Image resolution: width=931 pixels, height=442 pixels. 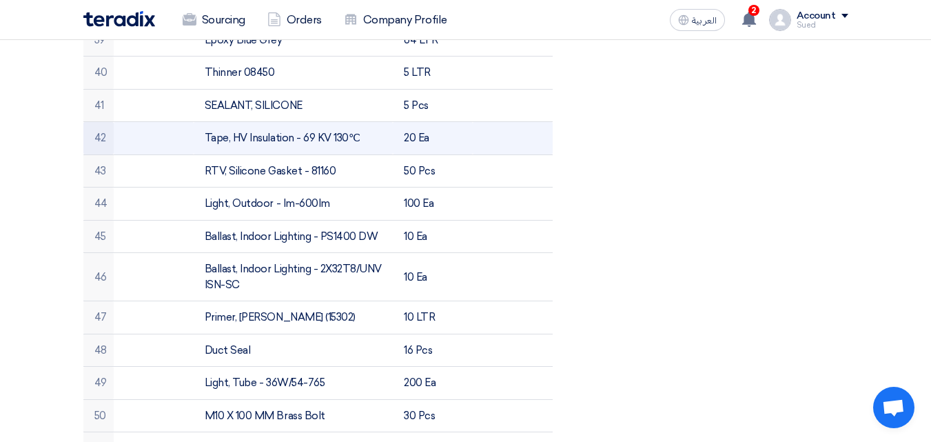 What do you see at coordinates (99, 236) in the screenshot?
I see `td: 45` at bounding box center [99, 236].